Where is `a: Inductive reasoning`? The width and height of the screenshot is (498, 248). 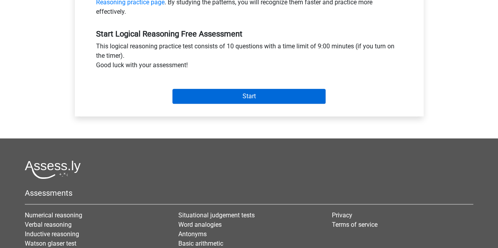 a: Inductive reasoning is located at coordinates (52, 234).